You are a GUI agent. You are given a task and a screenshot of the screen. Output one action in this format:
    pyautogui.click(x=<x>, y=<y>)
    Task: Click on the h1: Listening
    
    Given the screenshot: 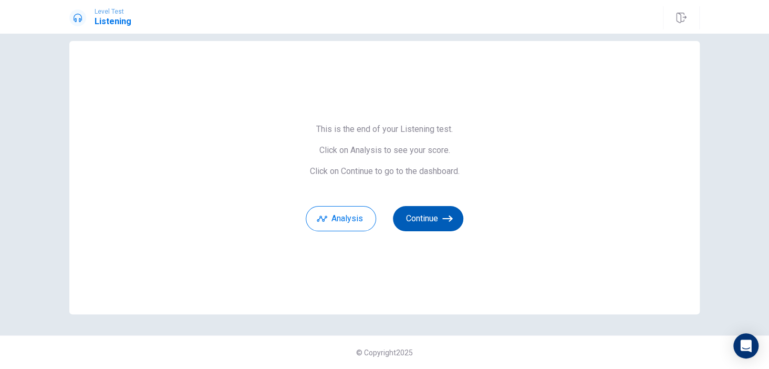 What is the action you would take?
    pyautogui.click(x=113, y=22)
    